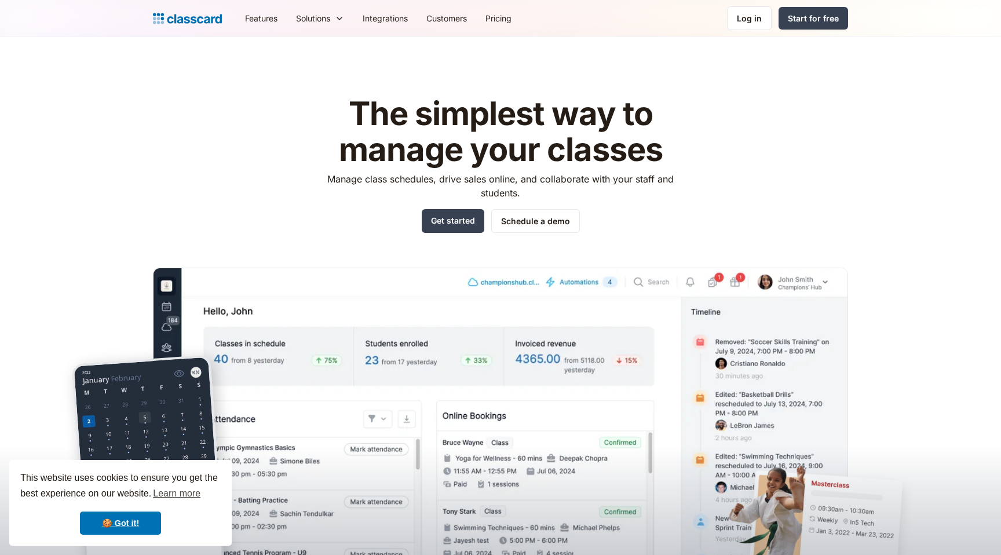 Image resolution: width=1001 pixels, height=555 pixels. What do you see at coordinates (177, 494) in the screenshot?
I see `a: learn more about cookies` at bounding box center [177, 494].